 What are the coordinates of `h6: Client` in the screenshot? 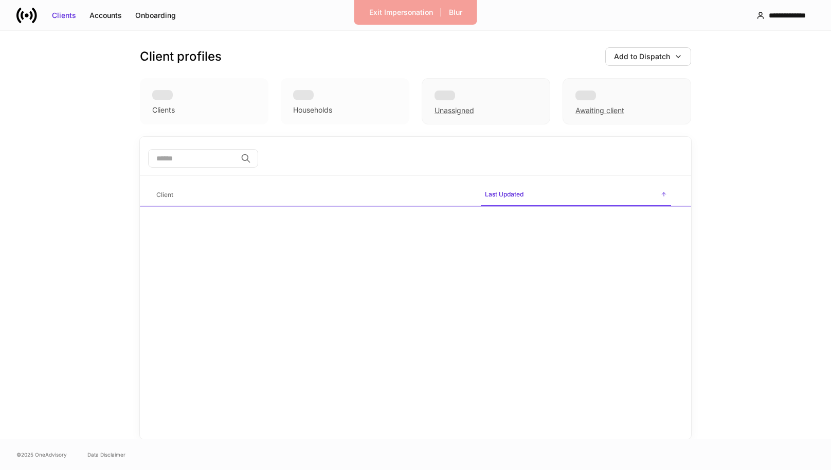 It's located at (165, 194).